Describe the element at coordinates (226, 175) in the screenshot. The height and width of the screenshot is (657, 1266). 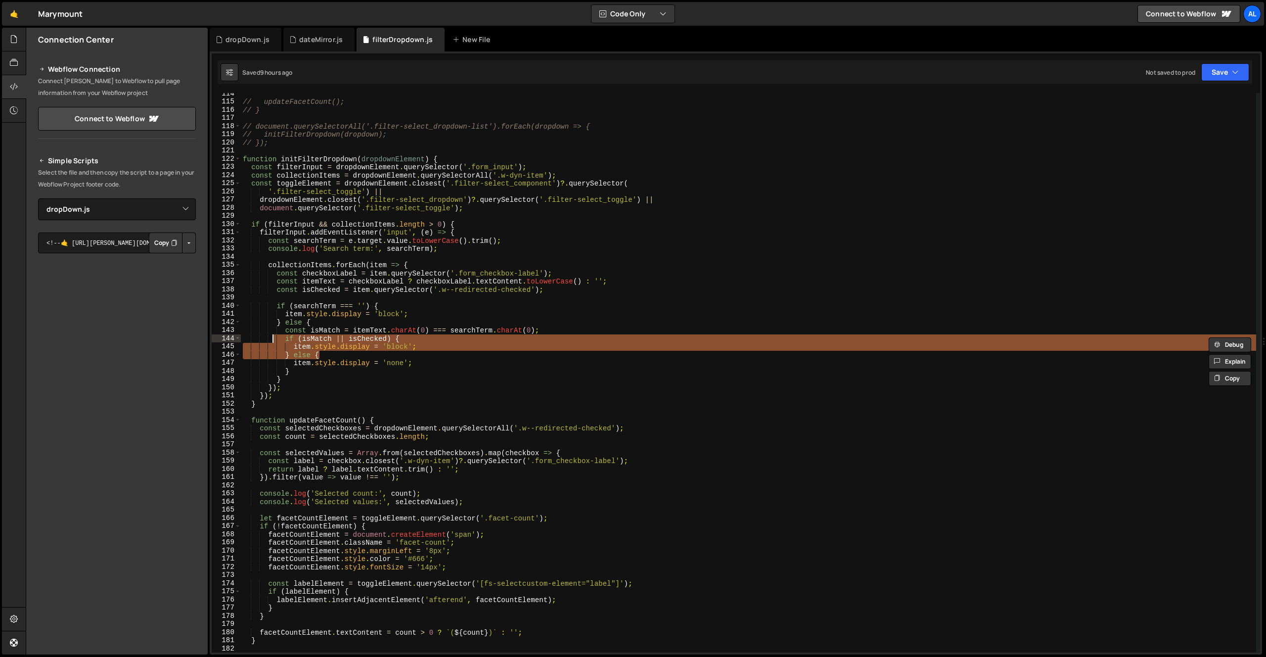
I see `div: 124` at that location.